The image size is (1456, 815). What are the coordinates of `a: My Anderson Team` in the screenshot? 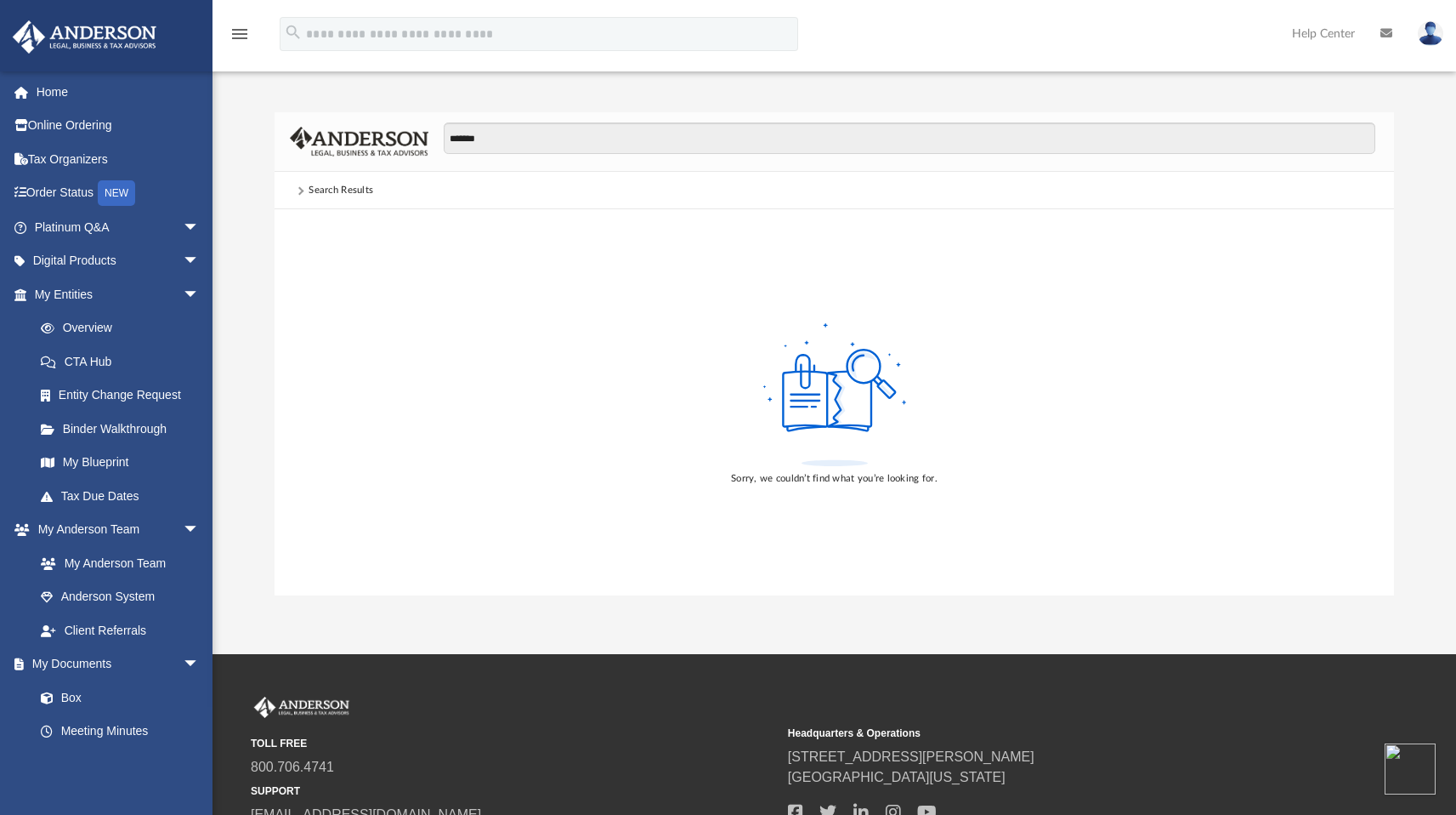 It's located at (116, 563).